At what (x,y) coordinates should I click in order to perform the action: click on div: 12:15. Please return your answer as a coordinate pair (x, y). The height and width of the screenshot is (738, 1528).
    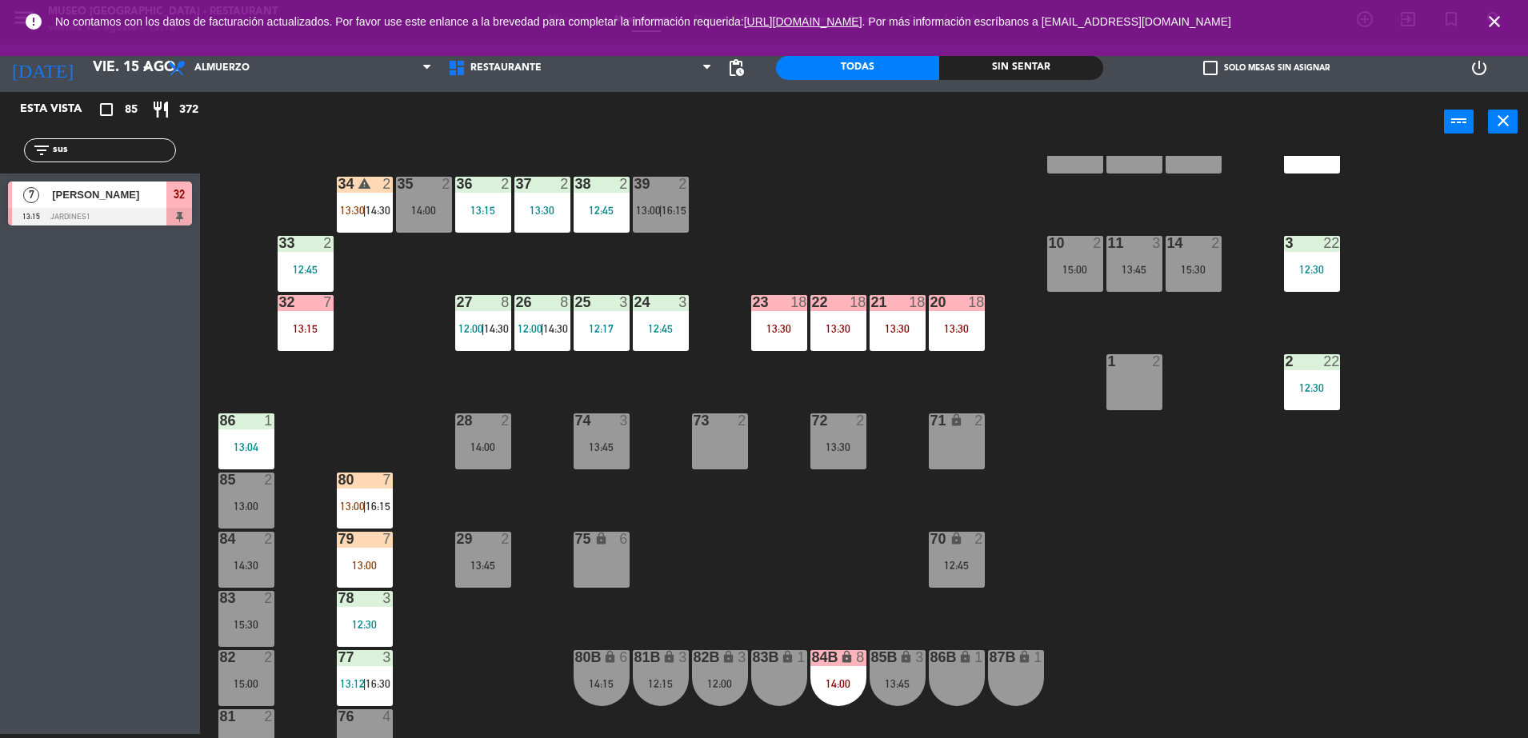
    Looking at the image, I should click on (661, 684).